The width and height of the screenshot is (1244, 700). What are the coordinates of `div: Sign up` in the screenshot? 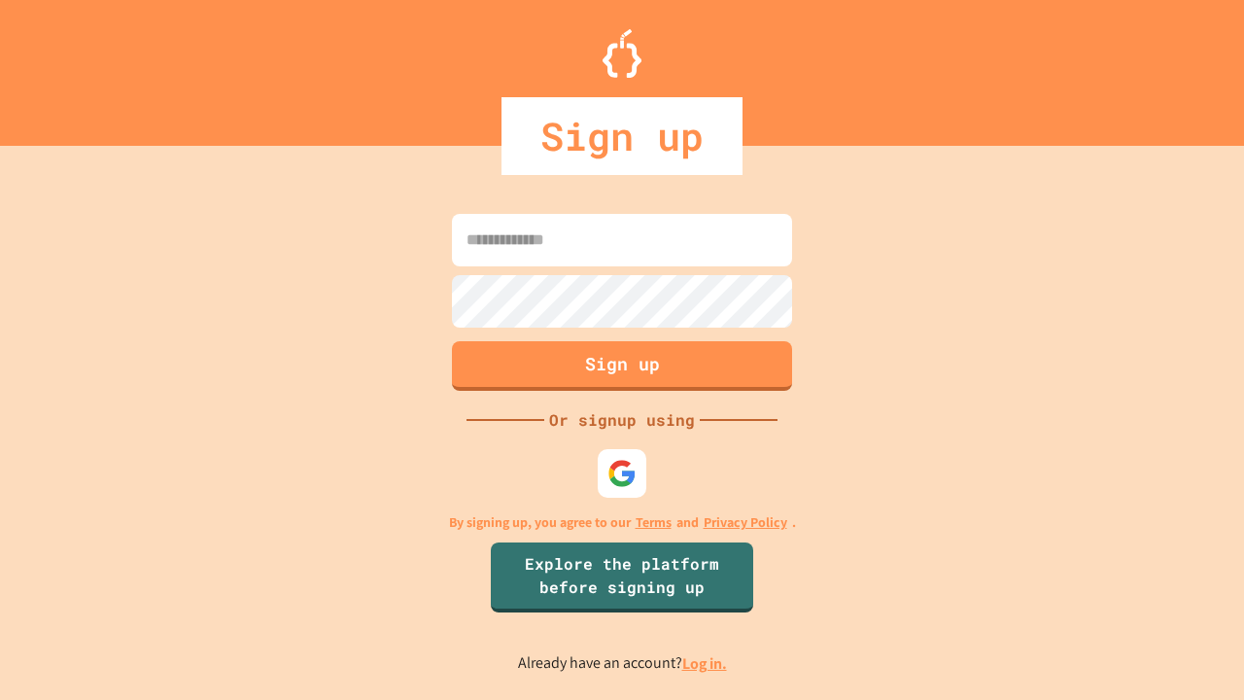 It's located at (622, 136).